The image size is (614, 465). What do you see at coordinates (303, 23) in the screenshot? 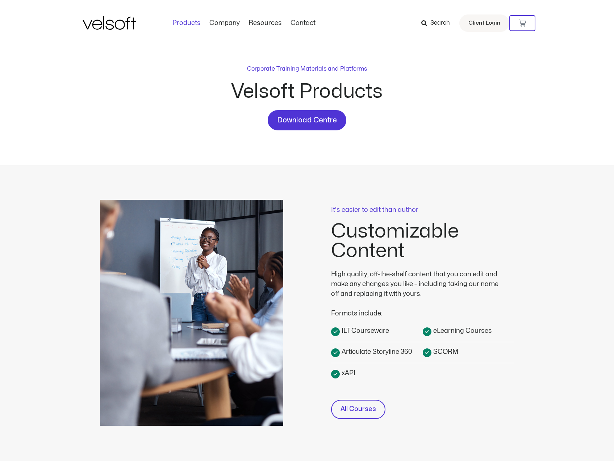
I see `a: ContactMenu Toggle` at bounding box center [303, 23].